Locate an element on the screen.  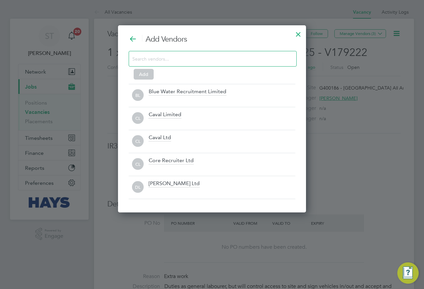
span: DL is located at coordinates (138, 187).